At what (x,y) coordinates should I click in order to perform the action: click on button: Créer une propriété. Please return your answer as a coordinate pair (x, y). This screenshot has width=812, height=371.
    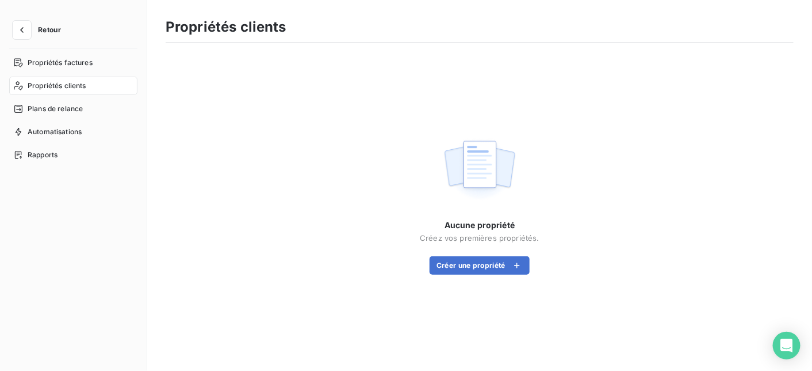
    Looking at the image, I should click on (480, 265).